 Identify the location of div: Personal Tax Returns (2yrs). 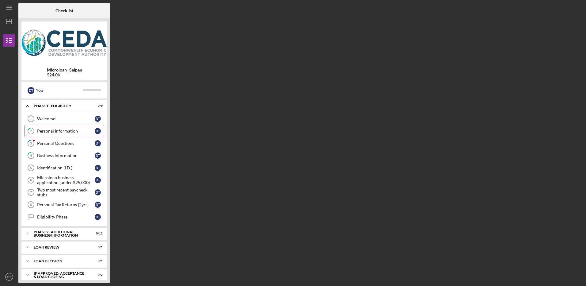
(66, 205).